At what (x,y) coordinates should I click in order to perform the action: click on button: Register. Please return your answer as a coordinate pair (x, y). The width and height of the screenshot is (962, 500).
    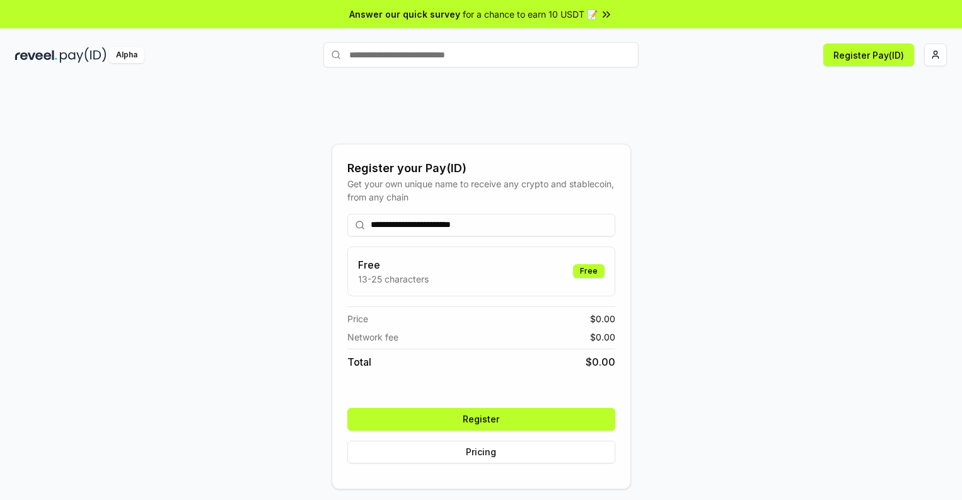
    Looking at the image, I should click on (481, 419).